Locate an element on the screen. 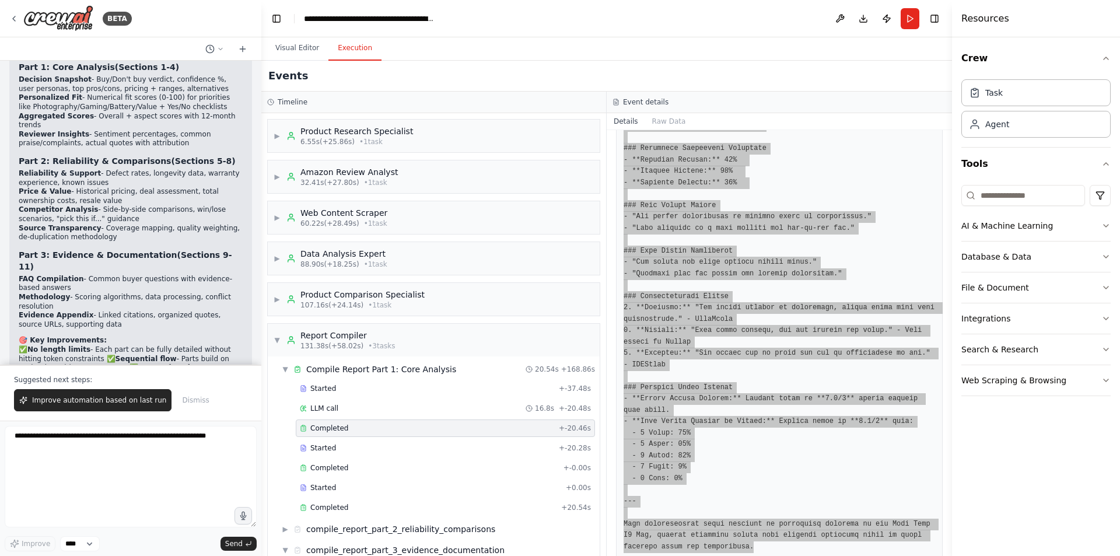 This screenshot has width=1120, height=556. span: + 20.54s is located at coordinates (576, 507).